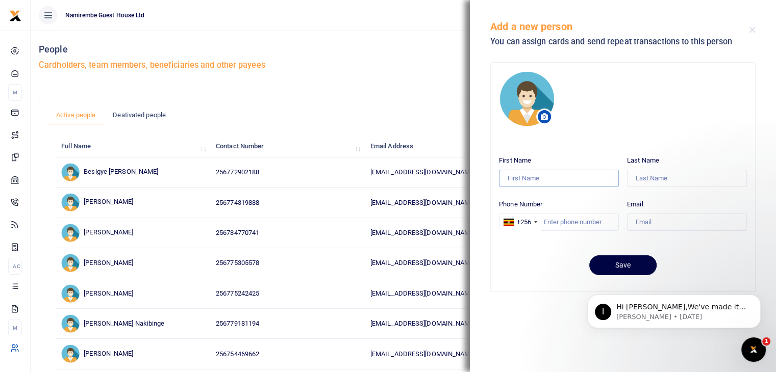 The image size is (776, 372). What do you see at coordinates (133, 146) in the screenshot?
I see `th: Full Name: activate to sort column ascending` at bounding box center [133, 146].